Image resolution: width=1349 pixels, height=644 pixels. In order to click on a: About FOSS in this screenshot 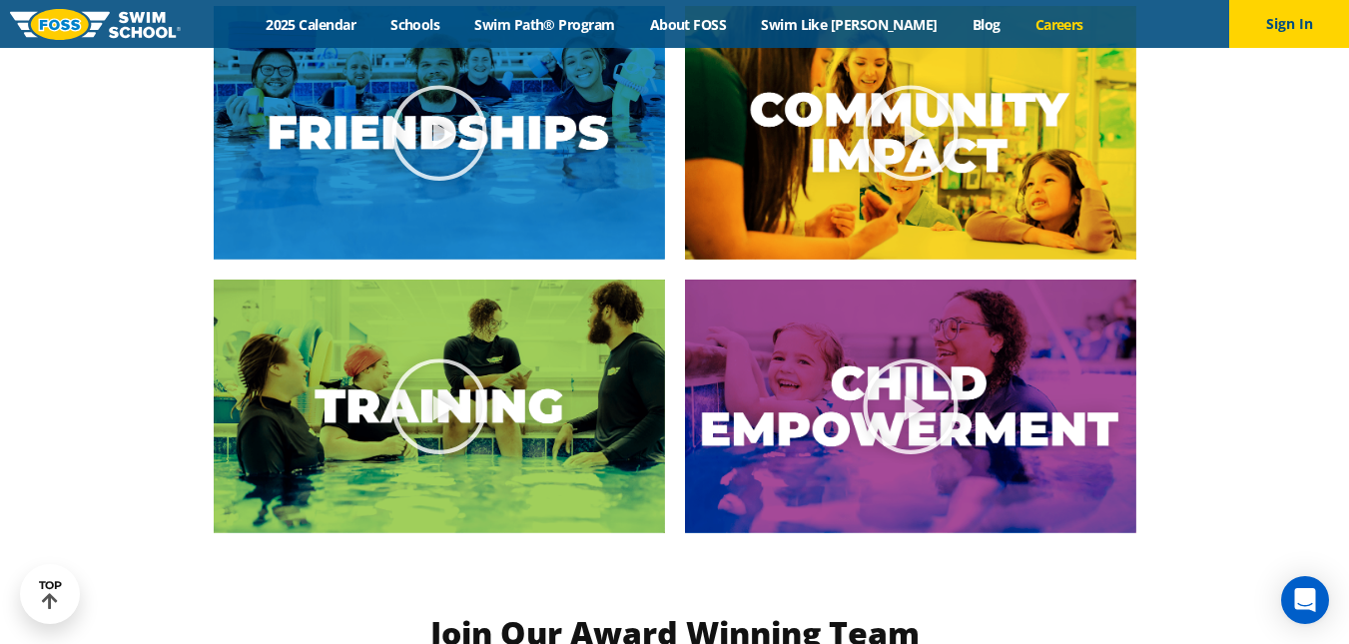, I will do `click(688, 24)`.